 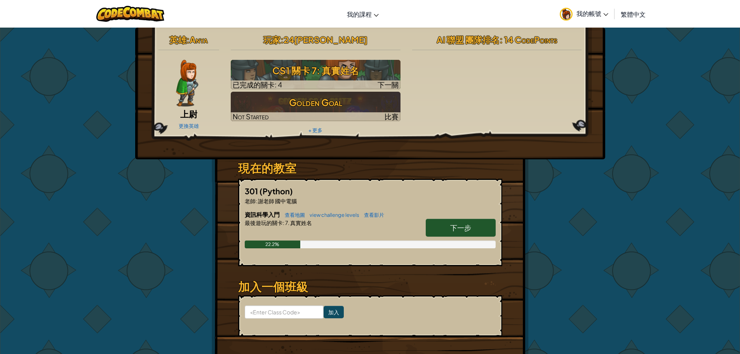 I want to click on span: 已完成的關卡: 4, so click(x=257, y=84).